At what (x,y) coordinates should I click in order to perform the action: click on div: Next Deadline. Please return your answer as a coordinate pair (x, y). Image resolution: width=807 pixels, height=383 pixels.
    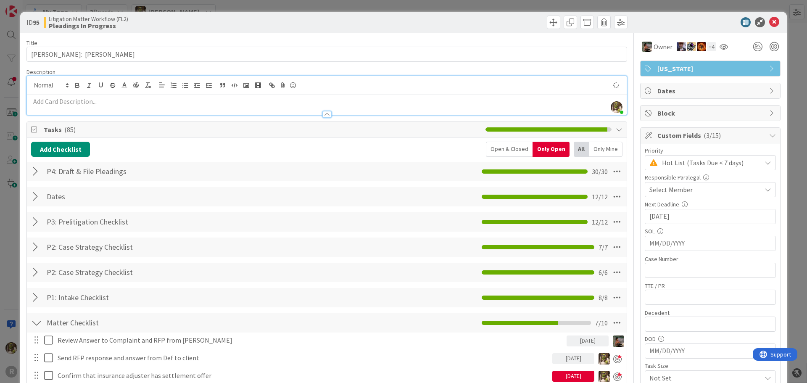
    Looking at the image, I should click on (711, 204).